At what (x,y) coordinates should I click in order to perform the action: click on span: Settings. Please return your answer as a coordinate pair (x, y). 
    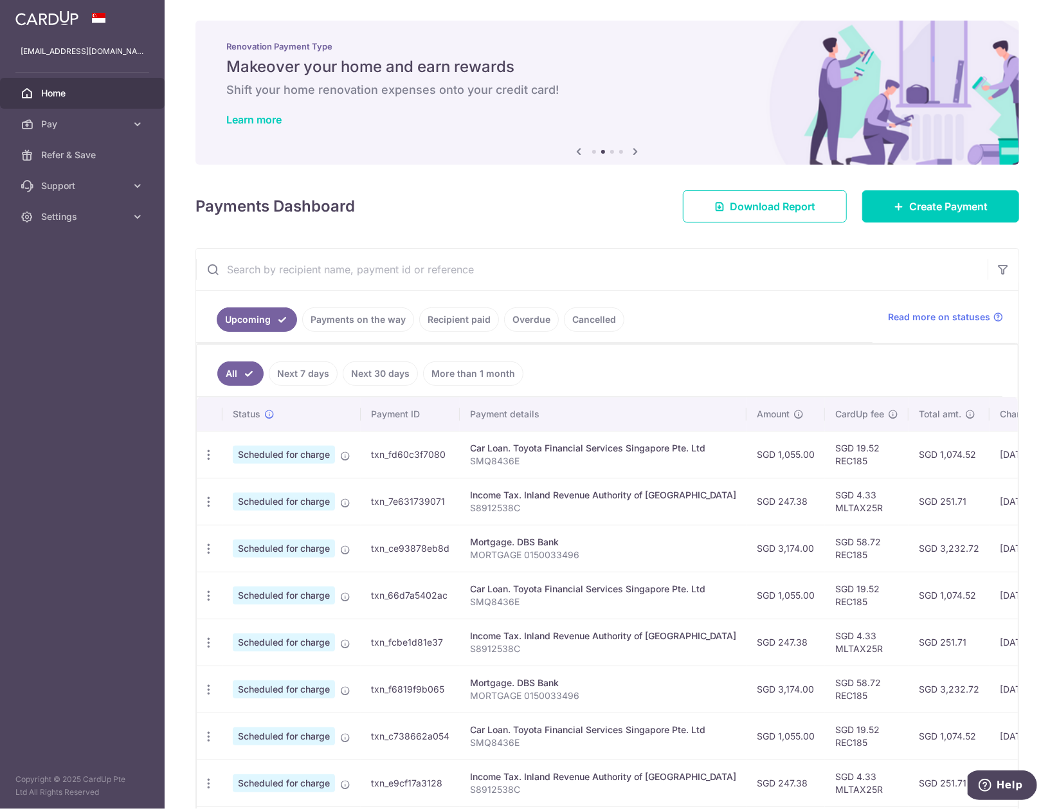
    Looking at the image, I should click on (84, 217).